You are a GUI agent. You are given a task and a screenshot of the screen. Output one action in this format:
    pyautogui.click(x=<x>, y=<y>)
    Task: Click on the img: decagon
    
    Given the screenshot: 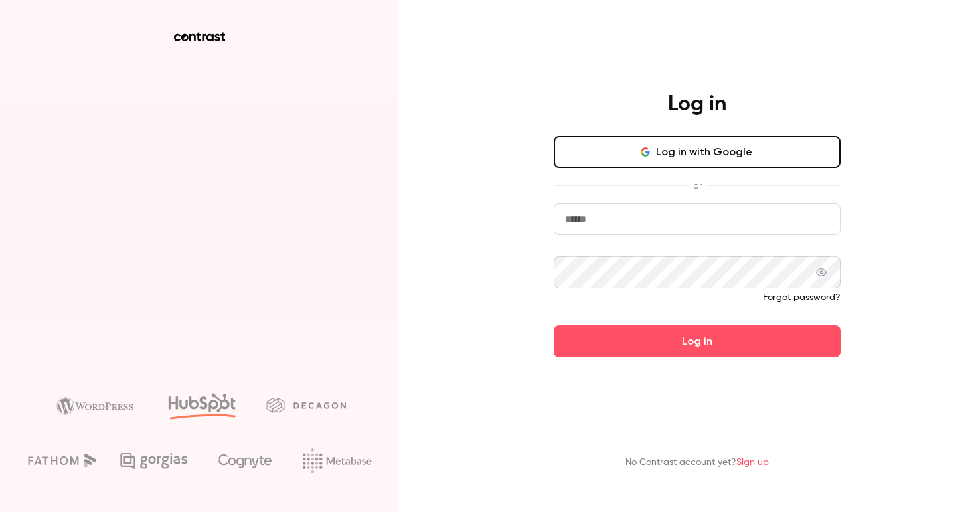 What is the action you would take?
    pyautogui.click(x=306, y=405)
    